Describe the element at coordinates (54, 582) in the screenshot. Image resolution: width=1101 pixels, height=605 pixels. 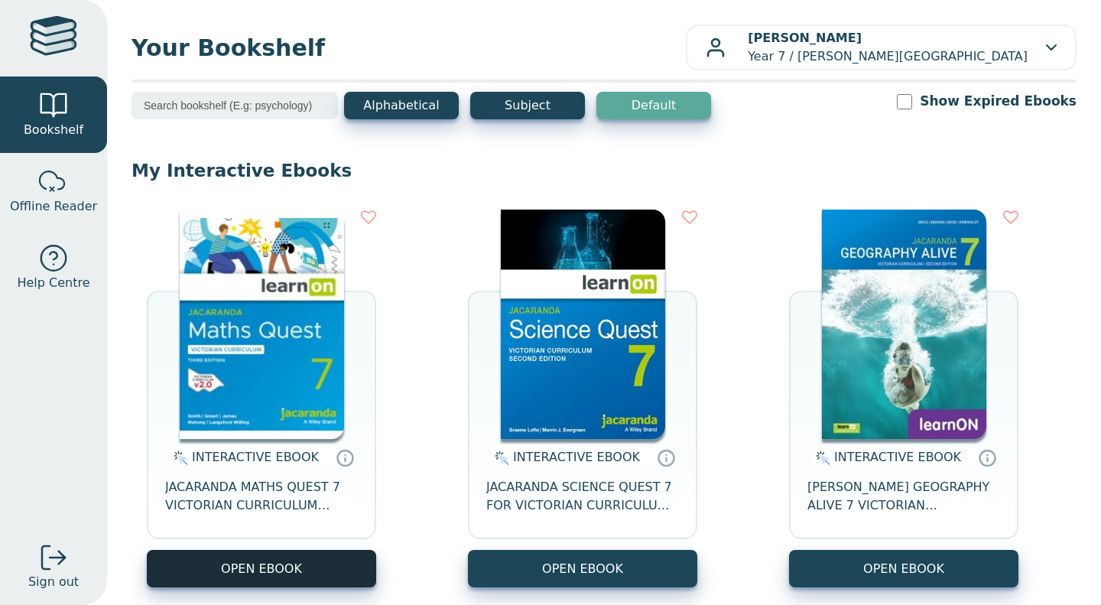
I see `span: Sign out` at that location.